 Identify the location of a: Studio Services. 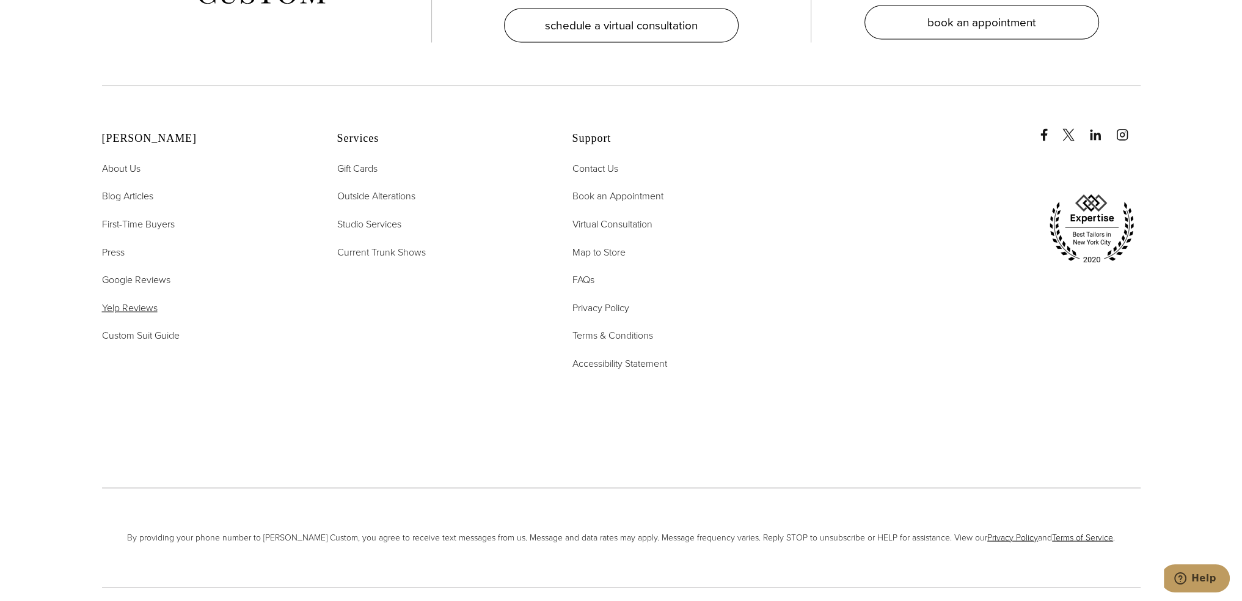
(369, 224).